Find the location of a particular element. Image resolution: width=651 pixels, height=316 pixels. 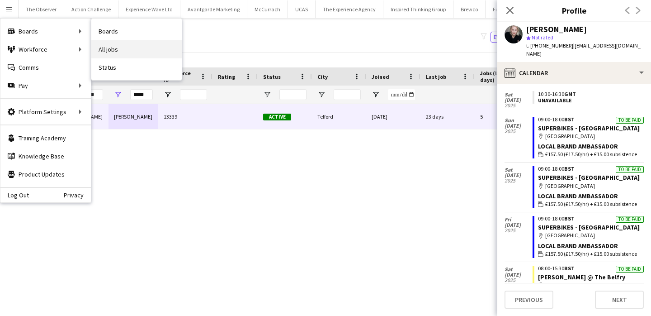

input: Workforce ID Filter Input is located at coordinates (193, 94).